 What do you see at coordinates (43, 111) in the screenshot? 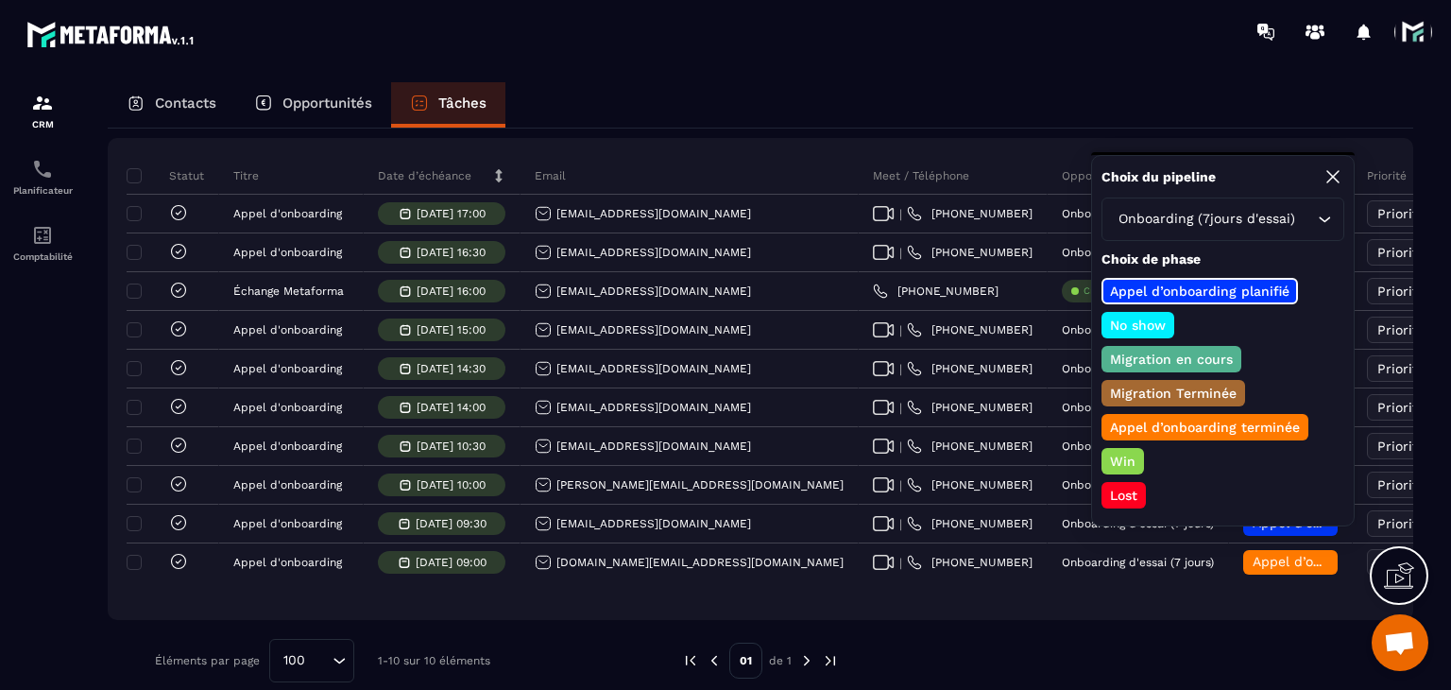
I see `a: formationformationCRM` at bounding box center [43, 111].